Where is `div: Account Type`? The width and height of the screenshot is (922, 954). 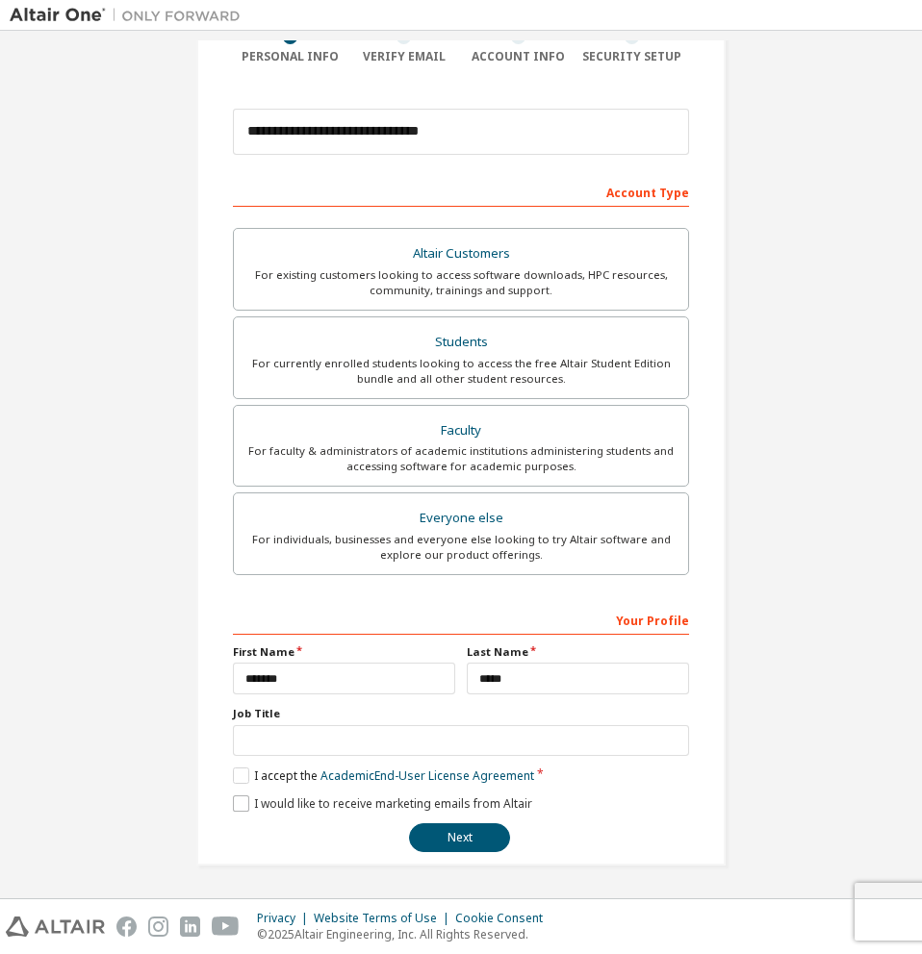 div: Account Type is located at coordinates (461, 191).